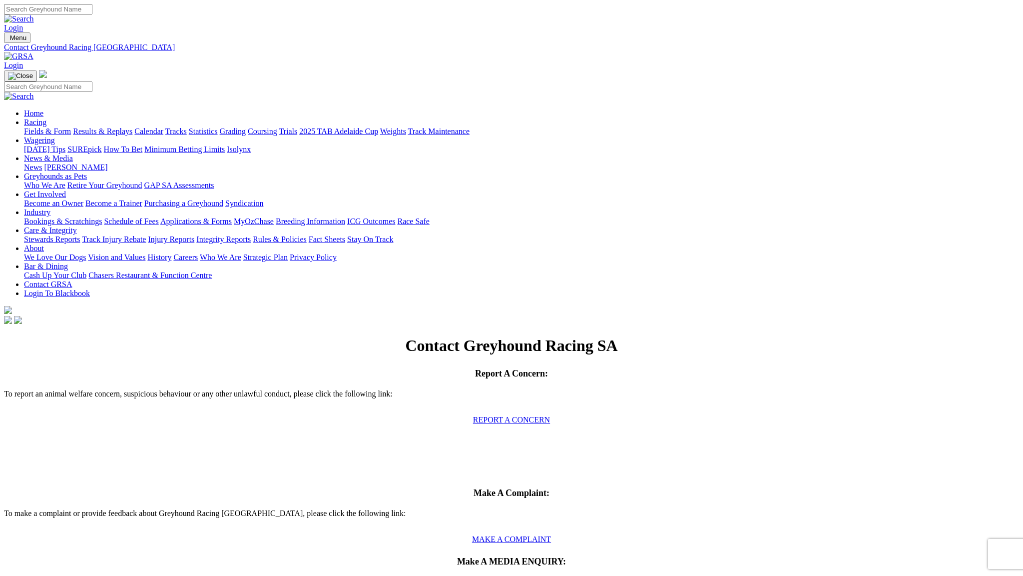 This screenshot has width=1023, height=576. What do you see at coordinates (522, 167) in the screenshot?
I see `div: News & Media` at bounding box center [522, 167].